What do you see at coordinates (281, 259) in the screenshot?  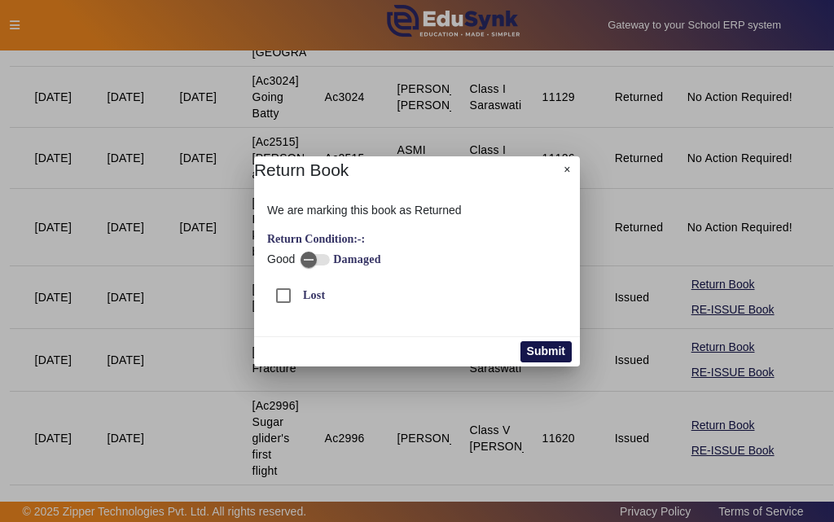 I see `span: Good` at bounding box center [281, 259].